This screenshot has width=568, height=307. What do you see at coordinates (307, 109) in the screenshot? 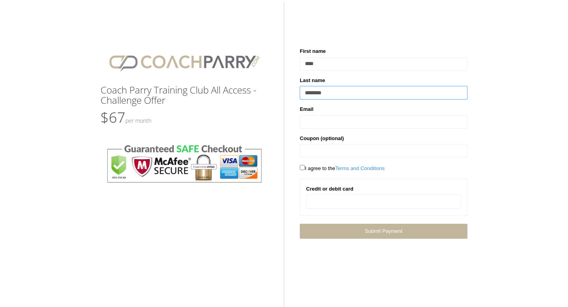
I see `label: Email` at bounding box center [307, 109].